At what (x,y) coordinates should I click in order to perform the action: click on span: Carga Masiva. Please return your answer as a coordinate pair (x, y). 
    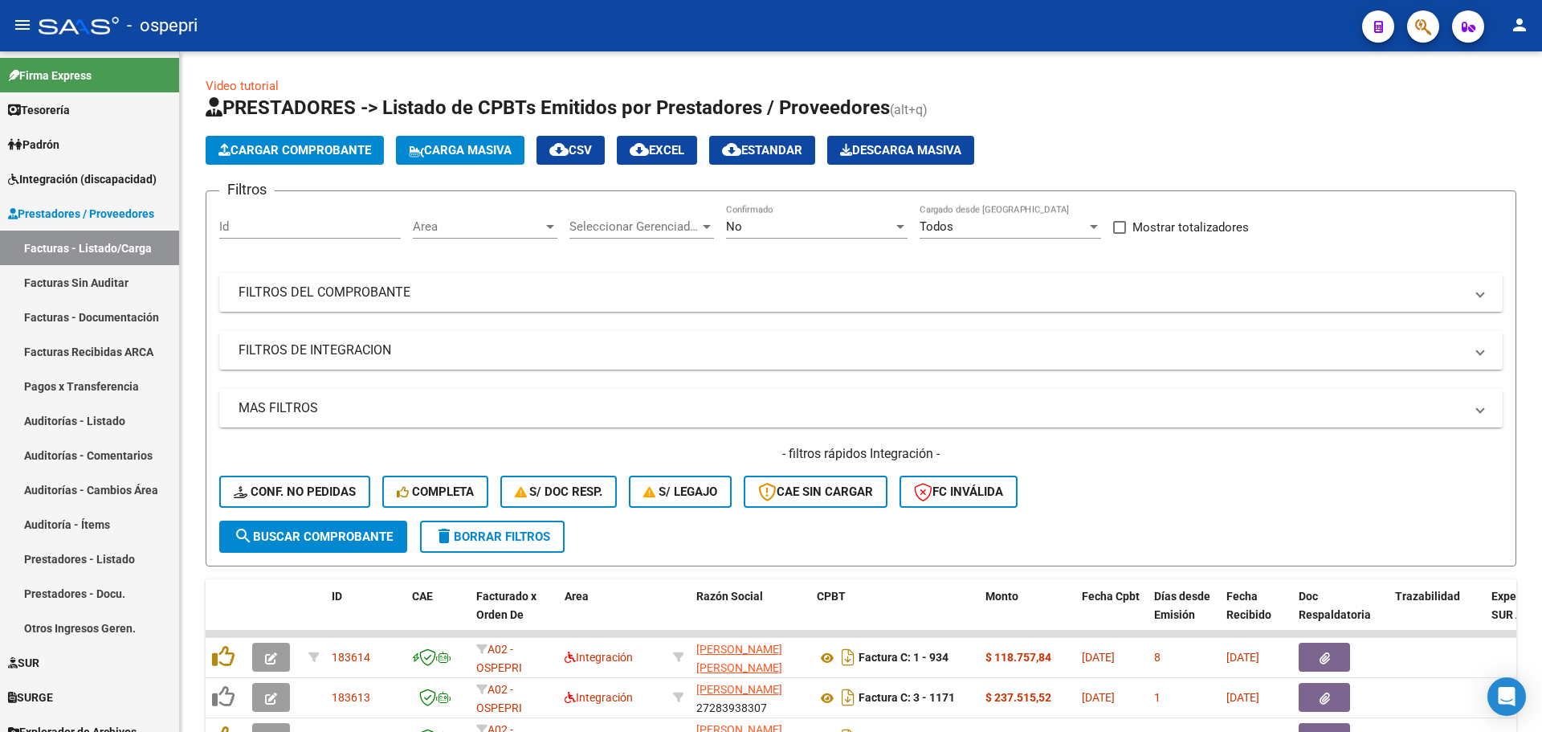
    Looking at the image, I should click on (460, 150).